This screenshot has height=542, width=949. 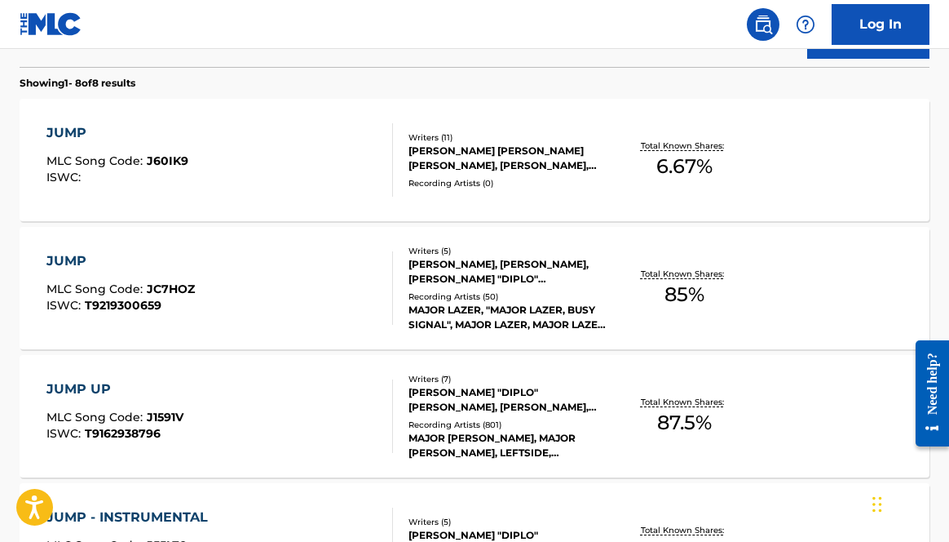 What do you see at coordinates (167, 161) in the screenshot?
I see `span: J60IK9` at bounding box center [167, 161].